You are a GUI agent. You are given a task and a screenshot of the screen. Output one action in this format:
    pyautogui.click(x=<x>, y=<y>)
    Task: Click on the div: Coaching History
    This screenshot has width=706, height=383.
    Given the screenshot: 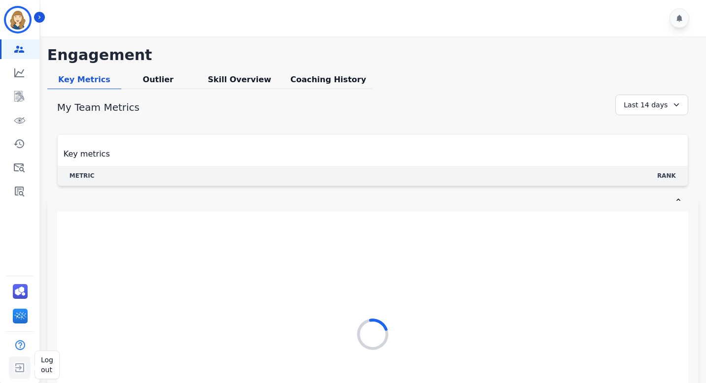 What is the action you would take?
    pyautogui.click(x=328, y=81)
    